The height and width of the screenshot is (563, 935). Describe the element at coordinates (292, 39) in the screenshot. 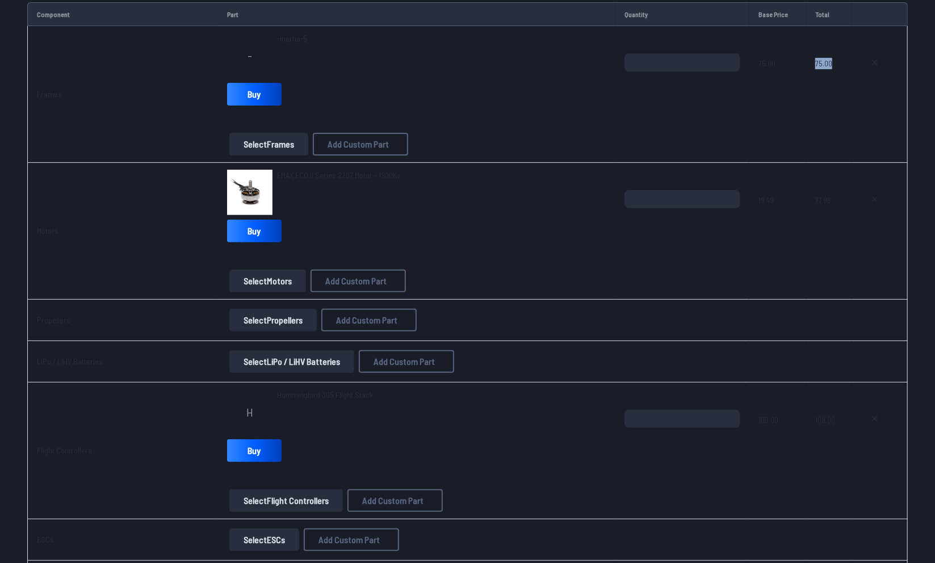

I see `span: -inertia-5` at that location.